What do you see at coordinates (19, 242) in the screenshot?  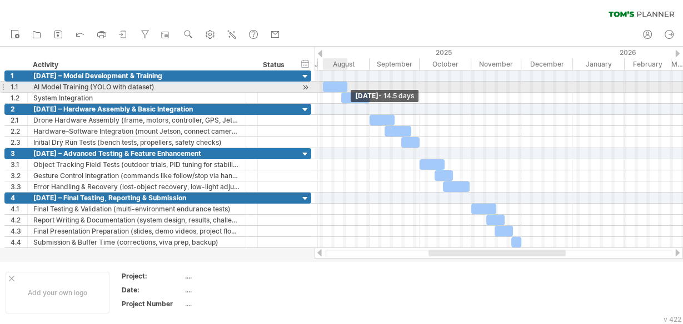 I see `div: 4.4` at bounding box center [19, 242].